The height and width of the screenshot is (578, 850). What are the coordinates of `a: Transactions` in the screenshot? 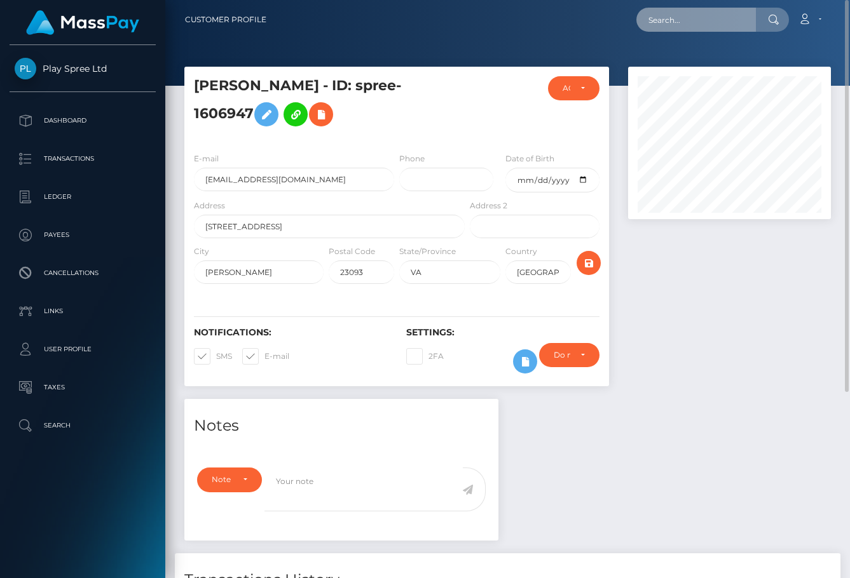 It's located at (83, 159).